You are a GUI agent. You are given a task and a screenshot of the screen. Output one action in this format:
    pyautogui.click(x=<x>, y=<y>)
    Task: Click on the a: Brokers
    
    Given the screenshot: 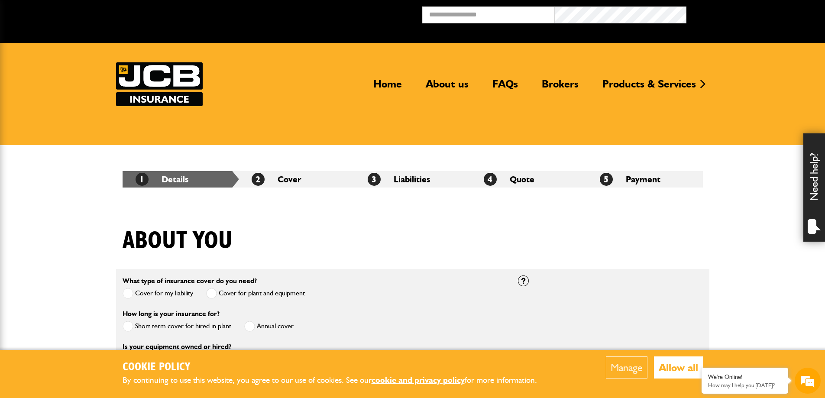 What is the action you would take?
    pyautogui.click(x=560, y=87)
    